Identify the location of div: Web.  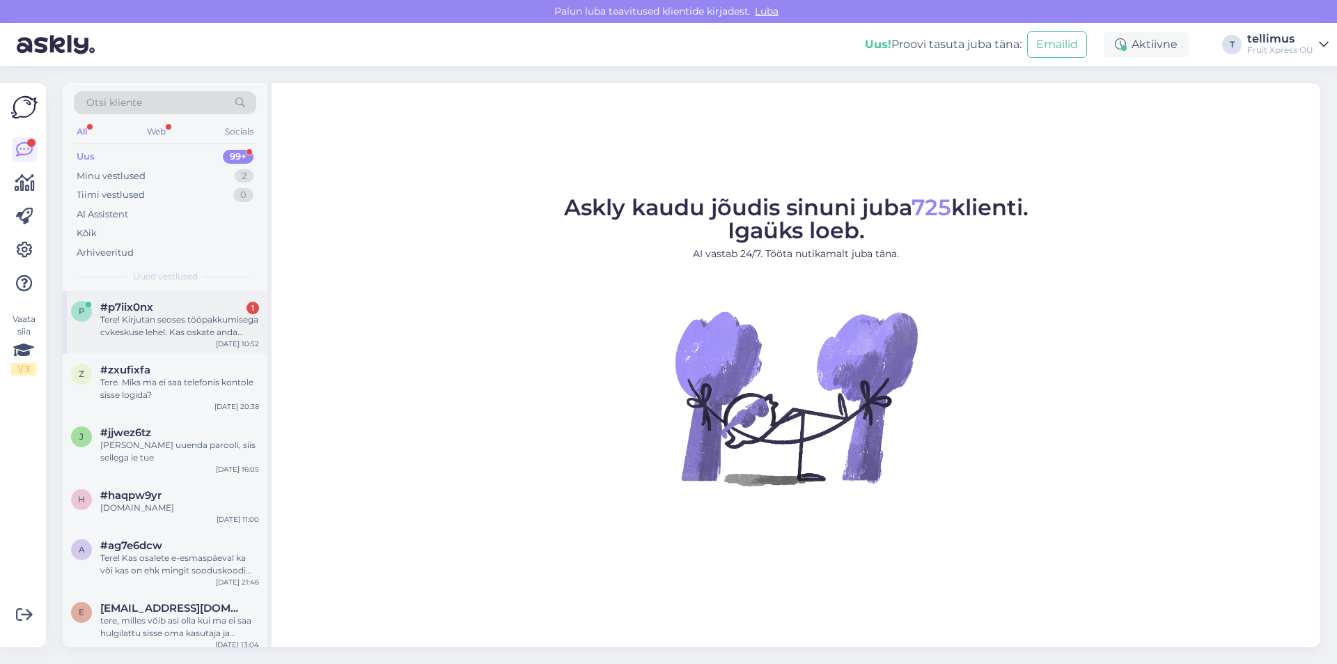
(156, 132).